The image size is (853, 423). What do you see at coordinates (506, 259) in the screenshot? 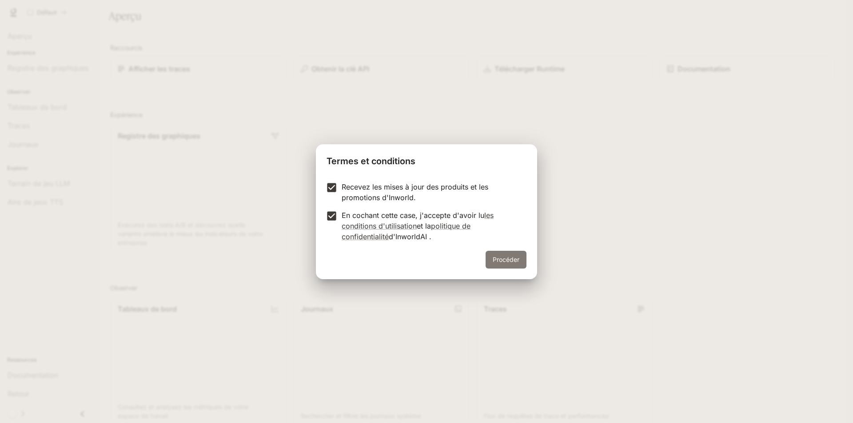
I see `font: Procéder` at bounding box center [506, 259].